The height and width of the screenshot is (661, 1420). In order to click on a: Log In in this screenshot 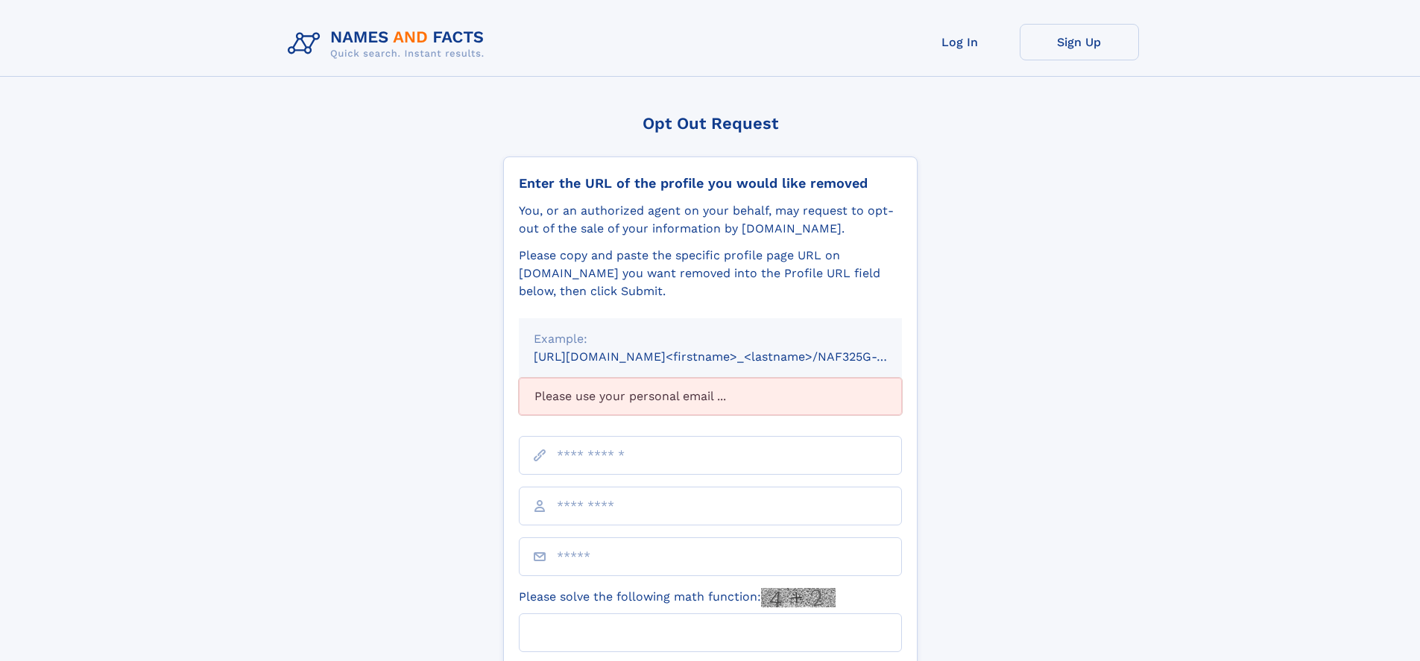, I will do `click(960, 42)`.